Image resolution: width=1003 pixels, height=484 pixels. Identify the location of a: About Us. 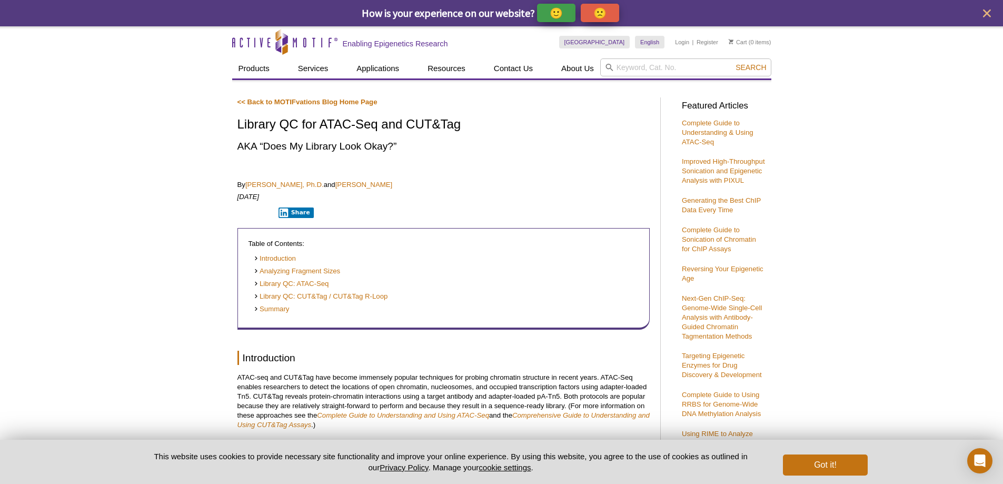
(578, 68).